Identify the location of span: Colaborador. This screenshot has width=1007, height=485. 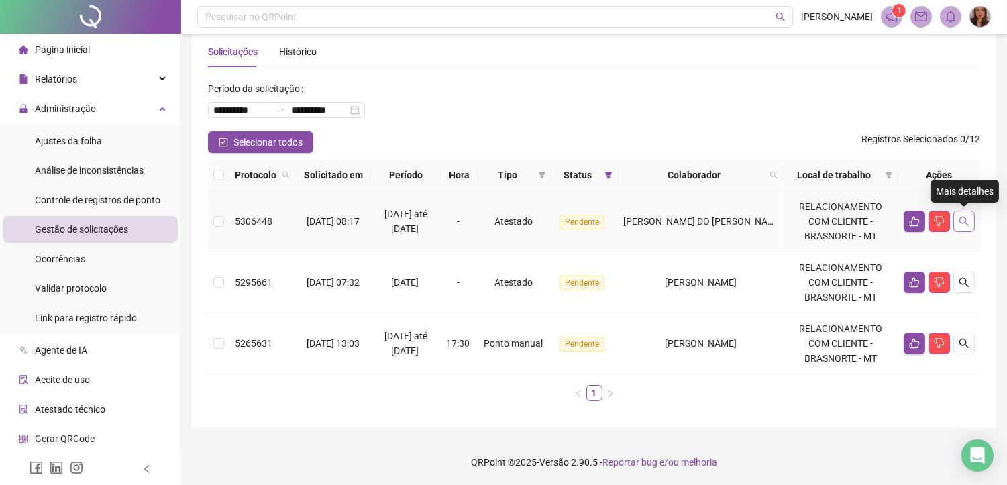
(694, 175).